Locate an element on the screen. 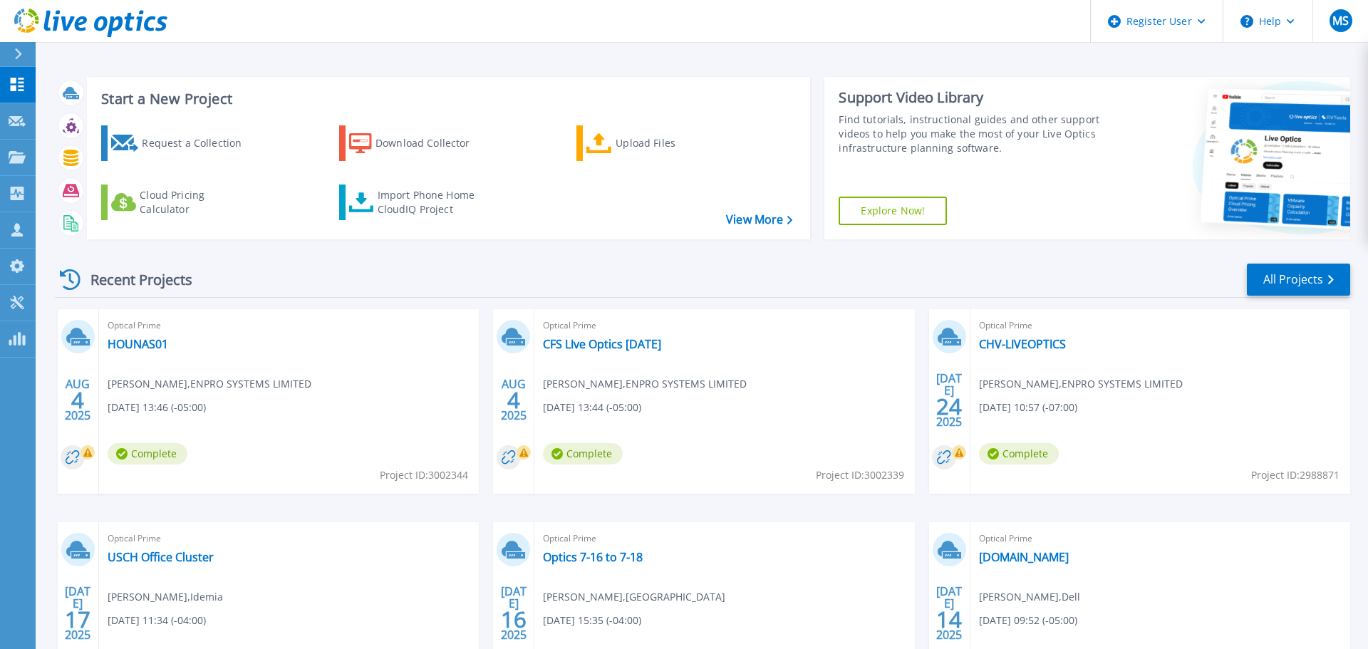 This screenshot has height=649, width=1368. a: Cloud Pricing Calculator is located at coordinates (180, 202).